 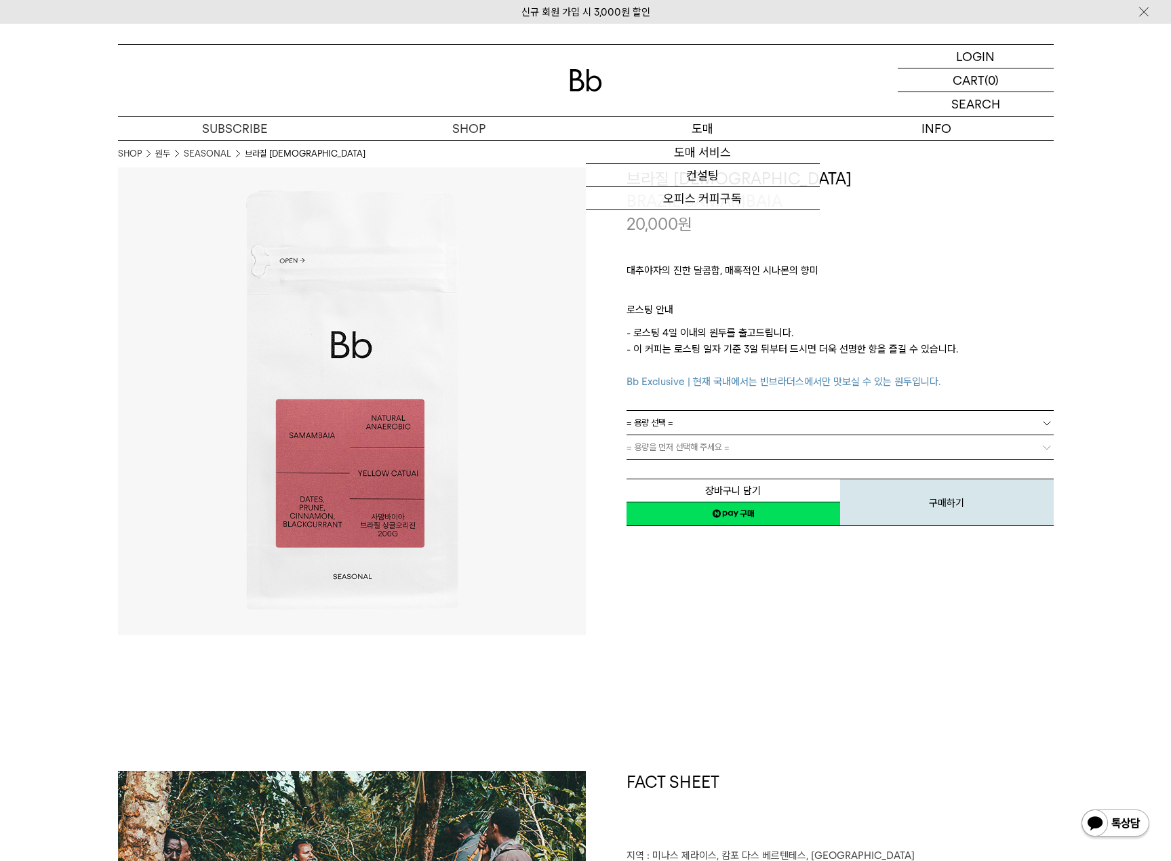 I want to click on button: 구매하기, so click(x=947, y=503).